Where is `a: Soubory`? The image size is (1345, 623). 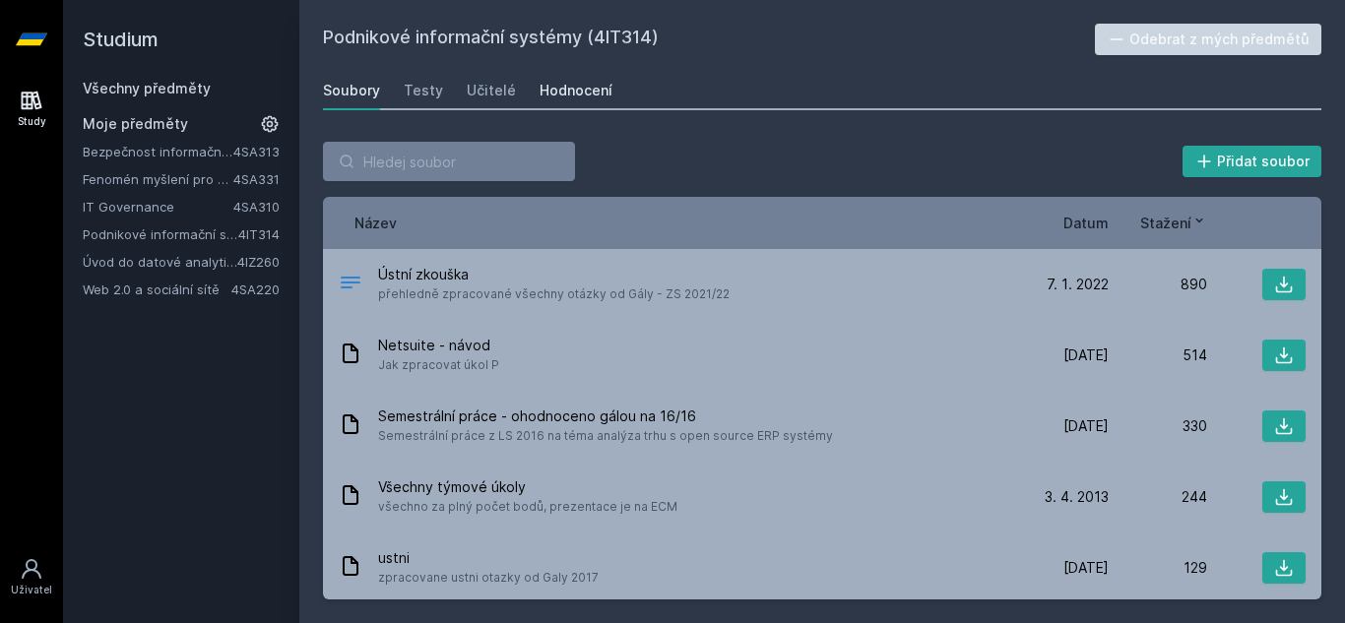 a: Soubory is located at coordinates (352, 91).